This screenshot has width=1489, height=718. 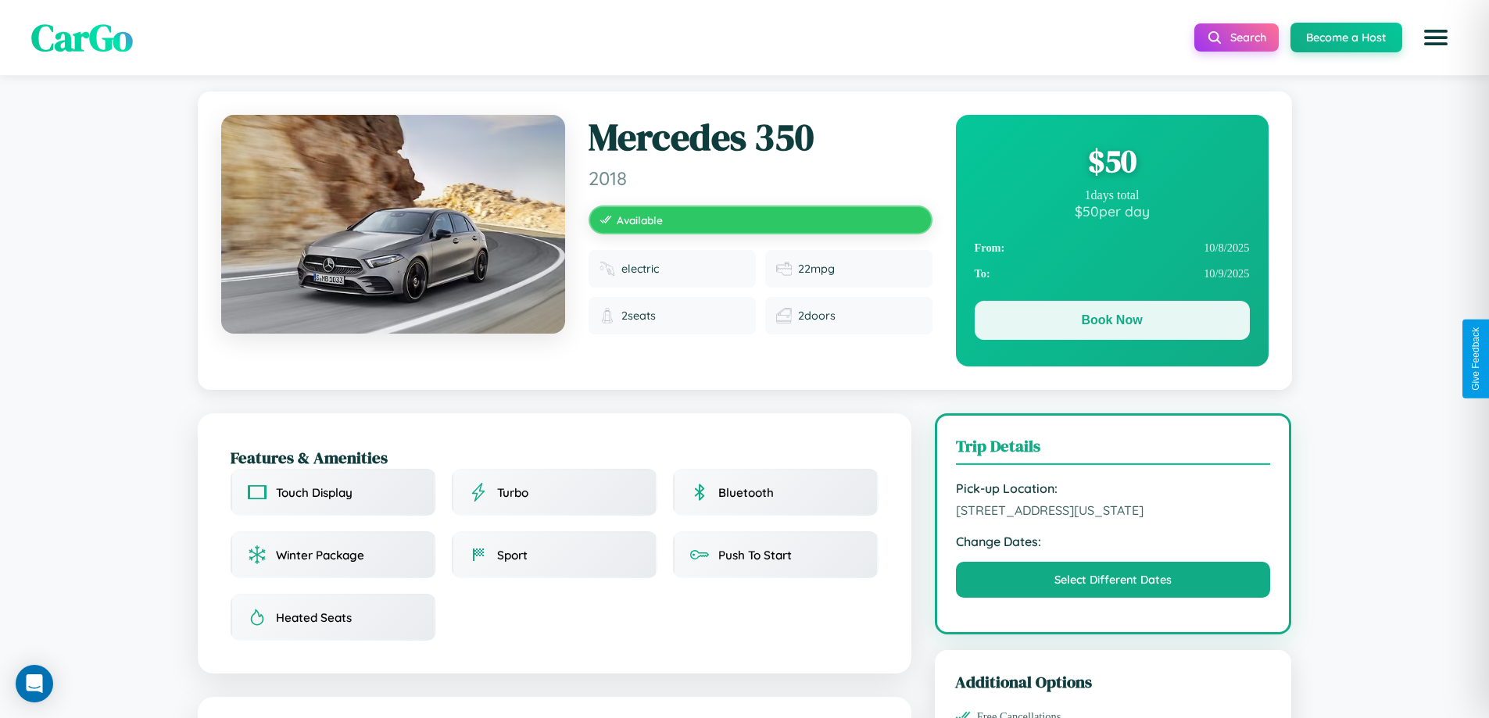 What do you see at coordinates (989, 248) in the screenshot?
I see `strong: From:` at bounding box center [989, 248].